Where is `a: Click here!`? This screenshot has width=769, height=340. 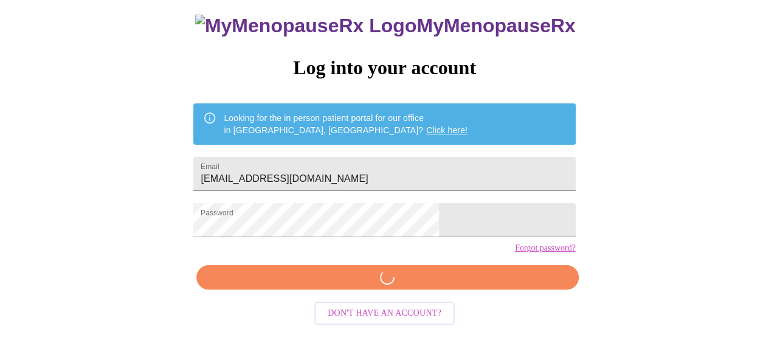 a: Click here! is located at coordinates (447, 130).